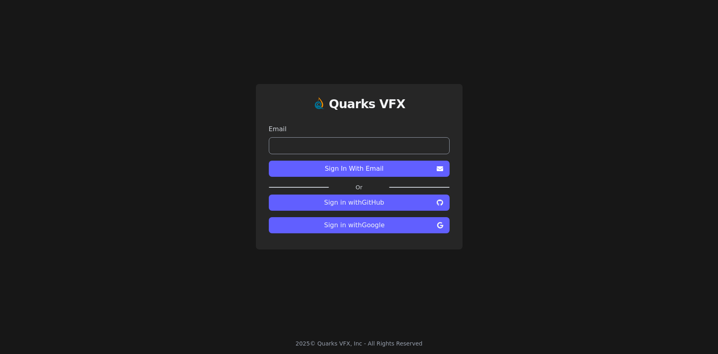 Image resolution: width=718 pixels, height=354 pixels. I want to click on button: Sign in withGitHub, so click(359, 203).